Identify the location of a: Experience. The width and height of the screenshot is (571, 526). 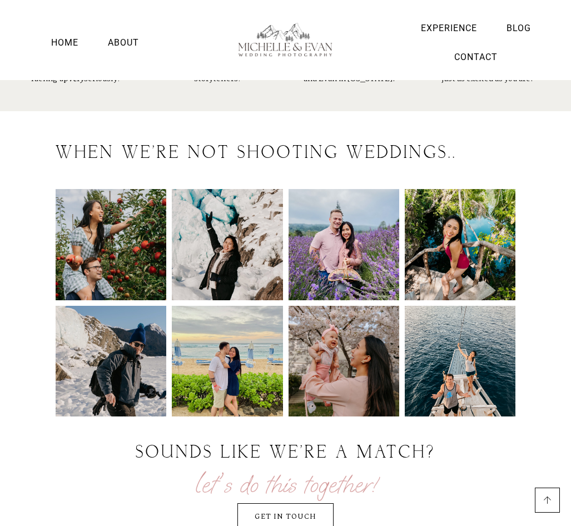
(448, 28).